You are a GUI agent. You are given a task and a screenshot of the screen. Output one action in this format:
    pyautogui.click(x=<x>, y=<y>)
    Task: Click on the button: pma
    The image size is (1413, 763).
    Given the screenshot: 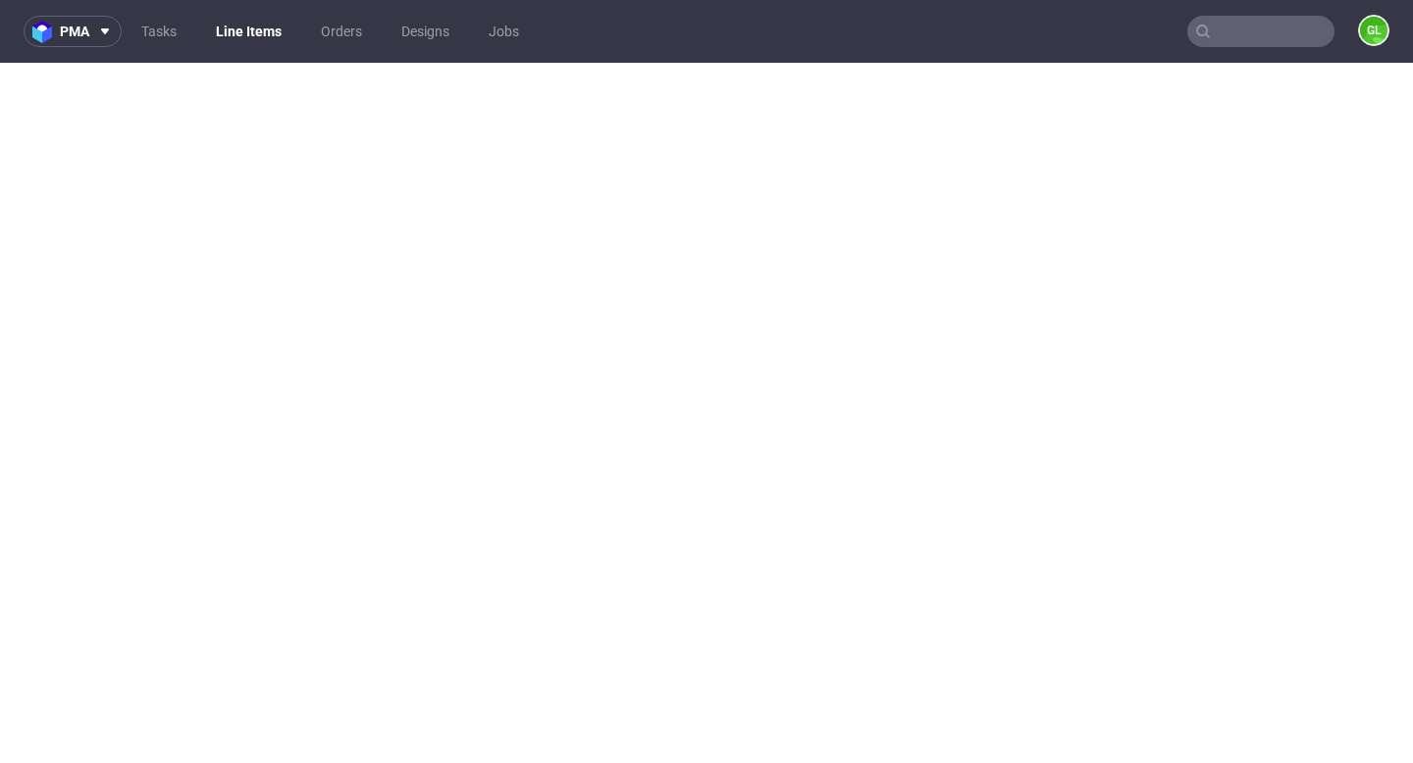 What is the action you would take?
    pyautogui.click(x=73, y=31)
    